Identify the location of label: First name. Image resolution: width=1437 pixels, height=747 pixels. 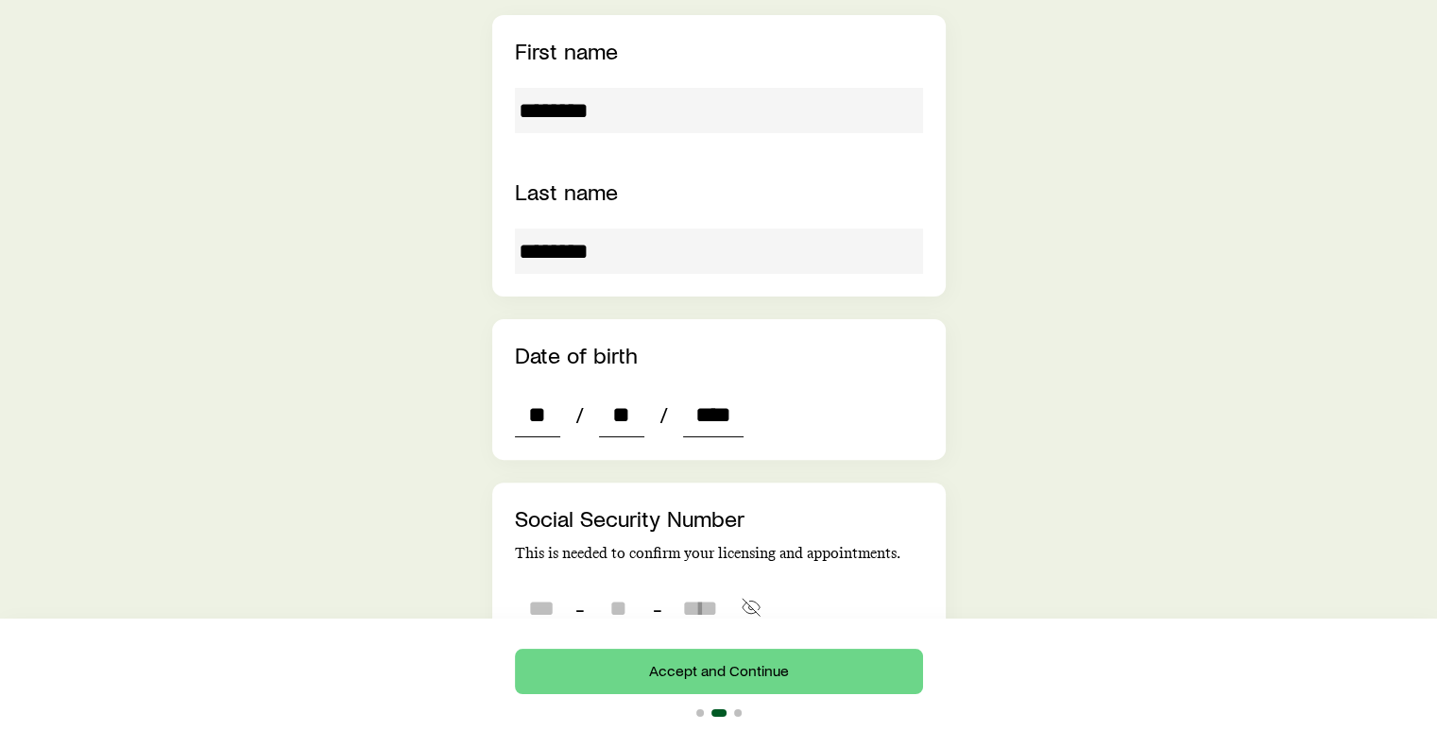
(566, 50).